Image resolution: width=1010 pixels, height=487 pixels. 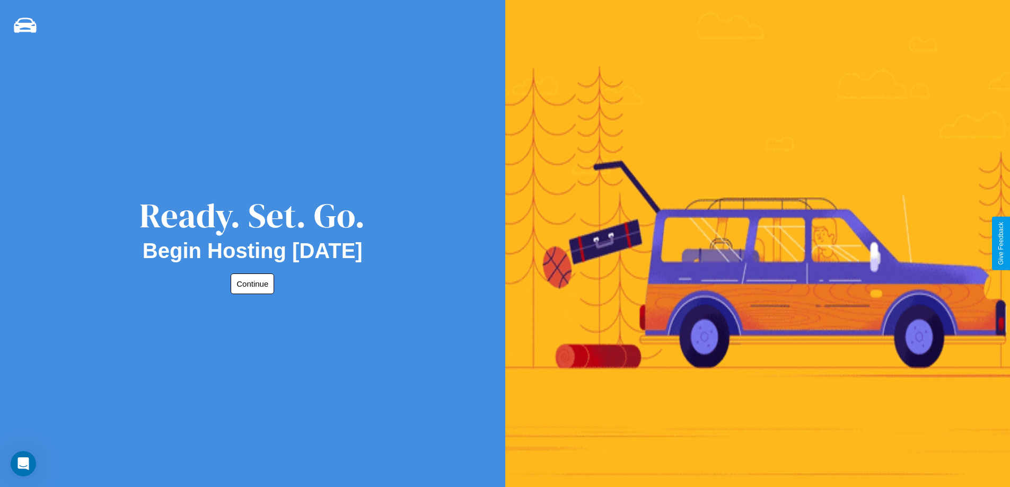 I want to click on button: Continue, so click(x=252, y=284).